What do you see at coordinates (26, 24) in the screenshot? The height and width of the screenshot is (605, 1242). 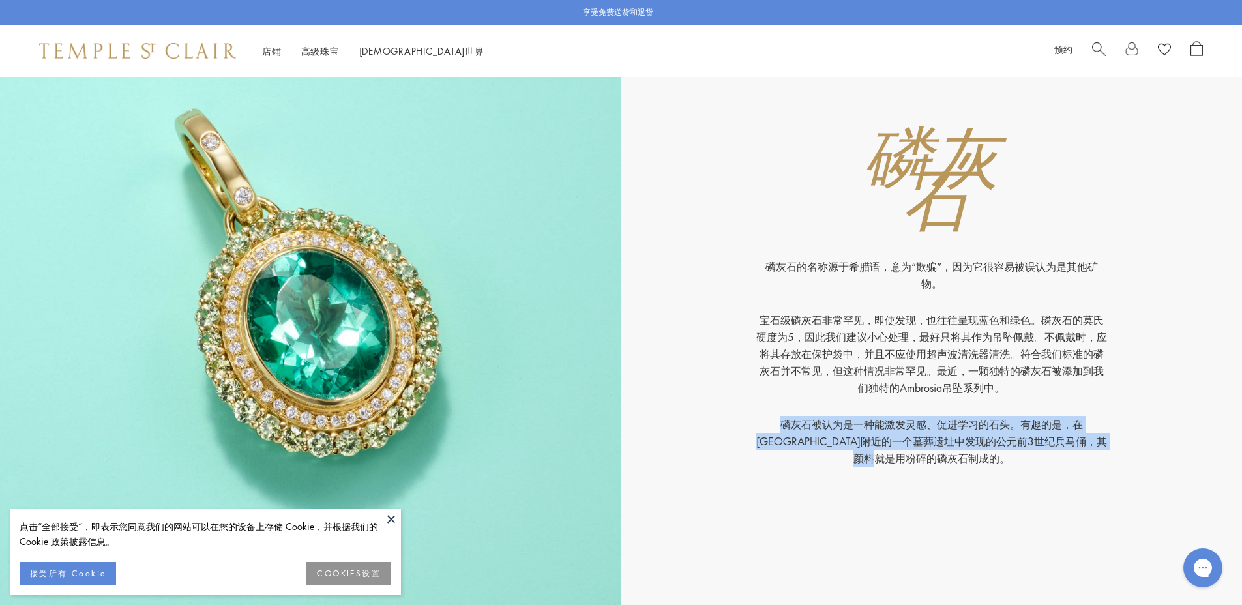 I see `button: 高尔吉亚斯在线聊天` at bounding box center [26, 24].